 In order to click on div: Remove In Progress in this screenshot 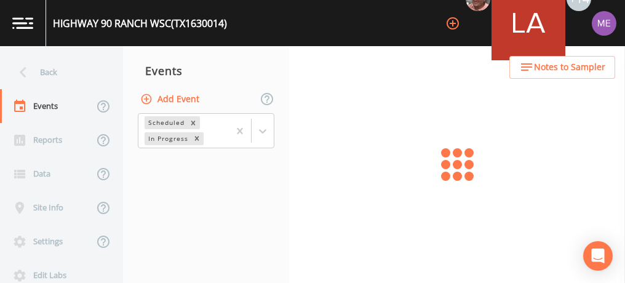, I will do `click(197, 138)`.